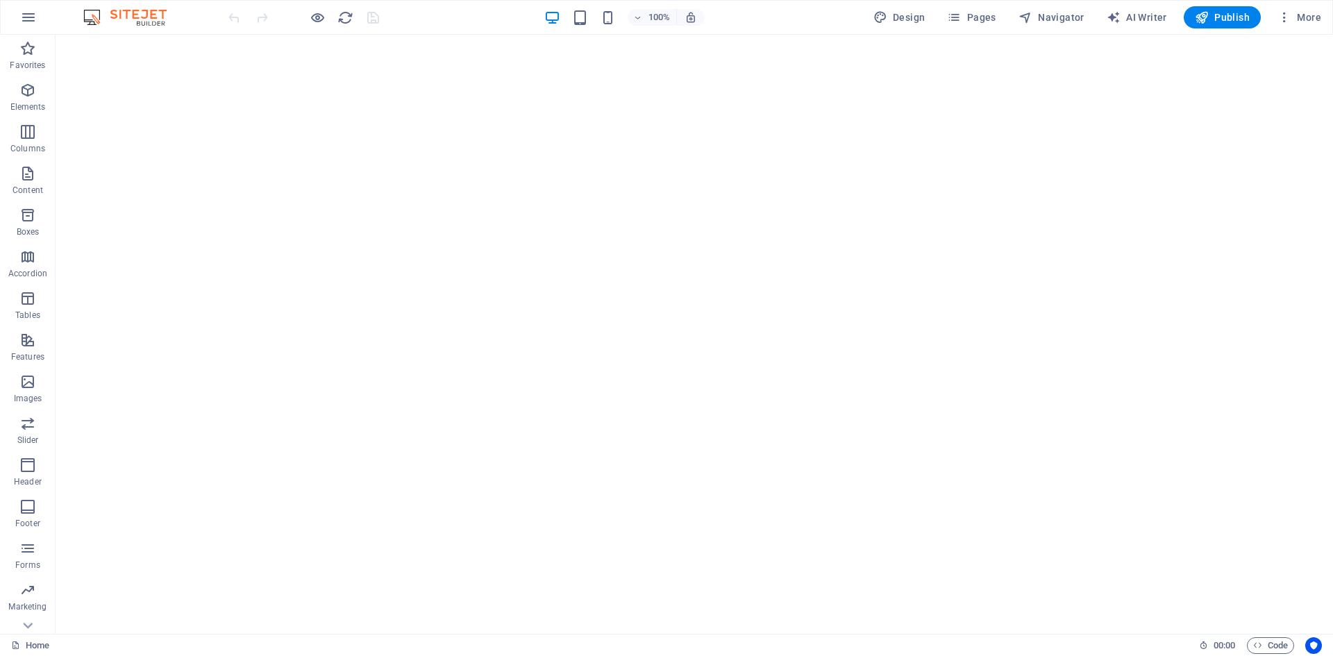 This screenshot has height=656, width=1333. Describe the element at coordinates (28, 440) in the screenshot. I see `p: Slider` at that location.